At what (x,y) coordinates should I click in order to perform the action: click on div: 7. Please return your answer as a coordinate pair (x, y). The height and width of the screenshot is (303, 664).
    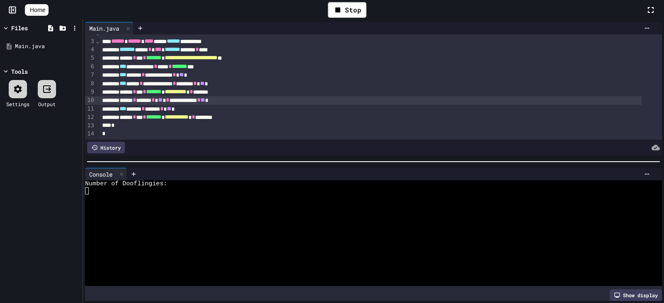
    Looking at the image, I should click on (90, 75).